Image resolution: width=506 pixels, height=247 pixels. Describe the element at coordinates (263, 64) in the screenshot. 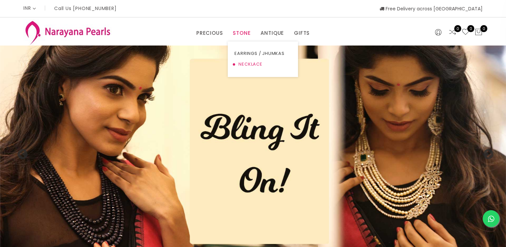

I see `a: NECKLACE` at that location.